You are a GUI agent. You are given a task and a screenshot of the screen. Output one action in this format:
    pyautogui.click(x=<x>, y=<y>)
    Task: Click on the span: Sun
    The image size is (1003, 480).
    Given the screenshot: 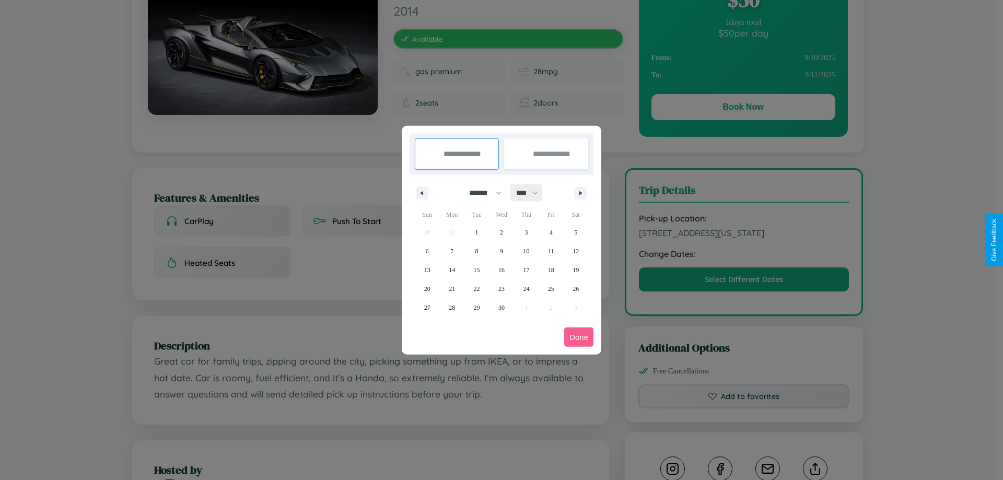 What is the action you would take?
    pyautogui.click(x=427, y=215)
    